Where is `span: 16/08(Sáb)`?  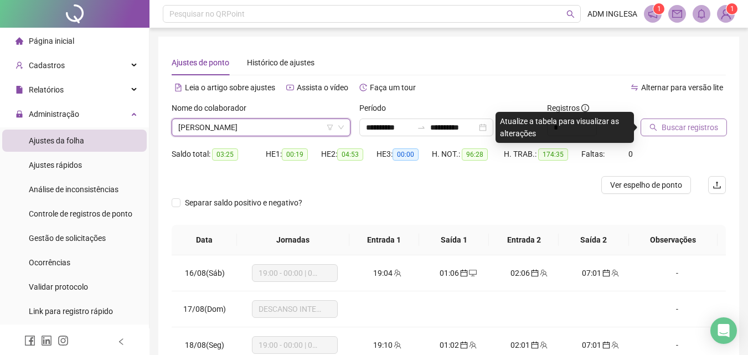
span: 16/08(Sáb) is located at coordinates (205, 273).